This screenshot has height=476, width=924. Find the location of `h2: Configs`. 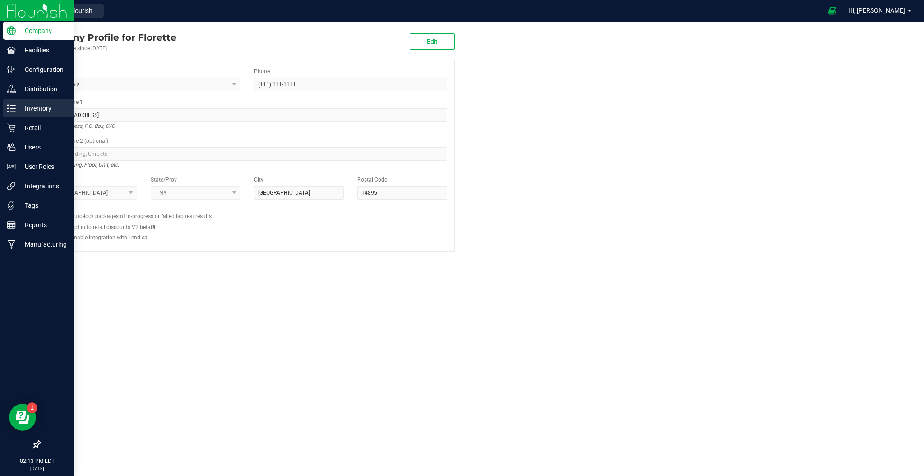

h2: Configs is located at coordinates (247, 209).